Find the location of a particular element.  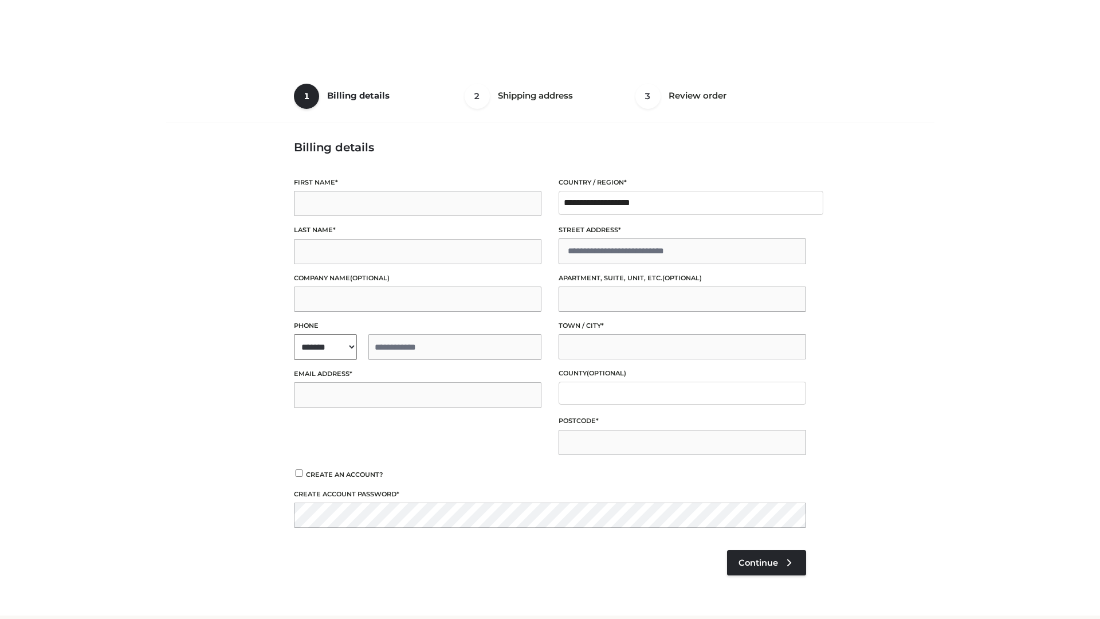

label: Email address is located at coordinates (418, 373).